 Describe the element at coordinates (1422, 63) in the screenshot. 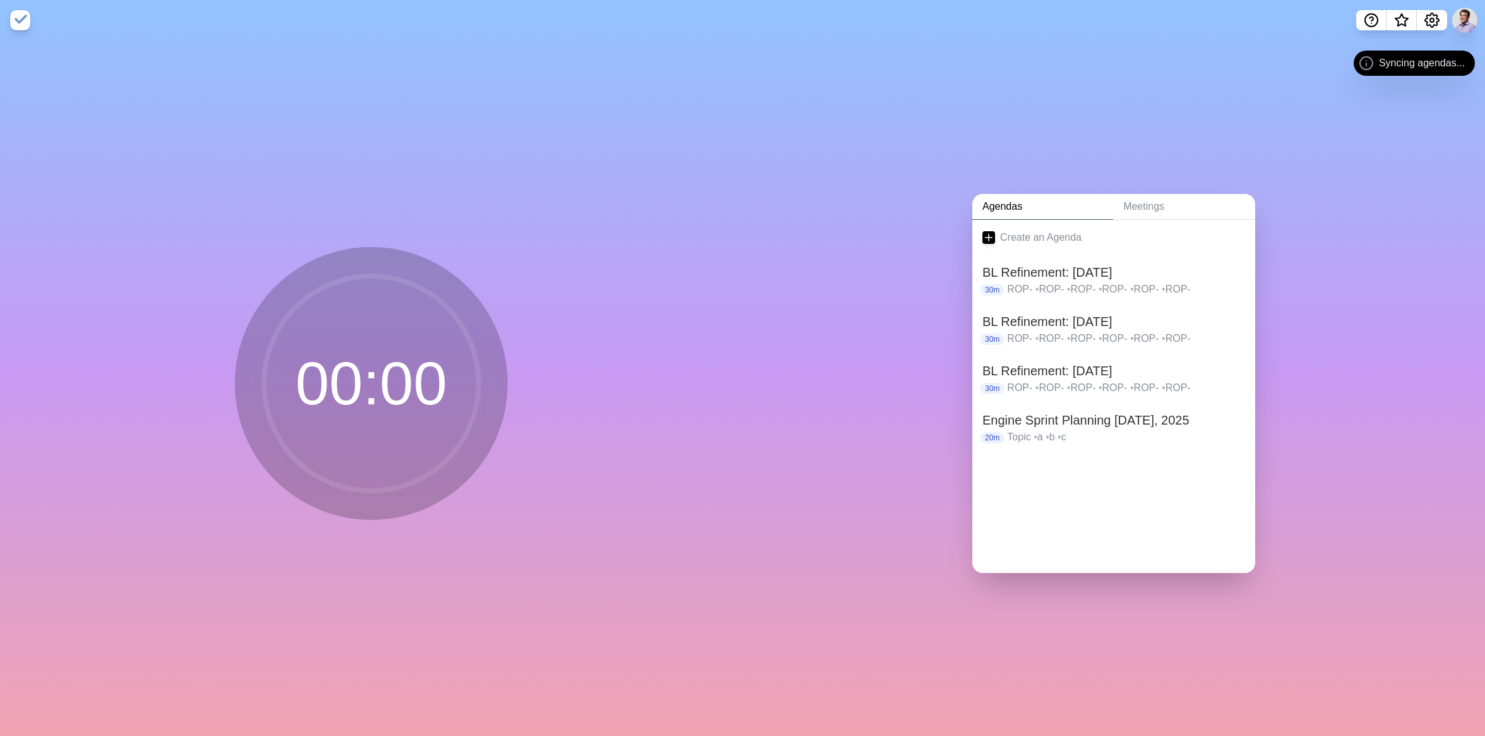

I see `span: Syncing agendas...` at that location.